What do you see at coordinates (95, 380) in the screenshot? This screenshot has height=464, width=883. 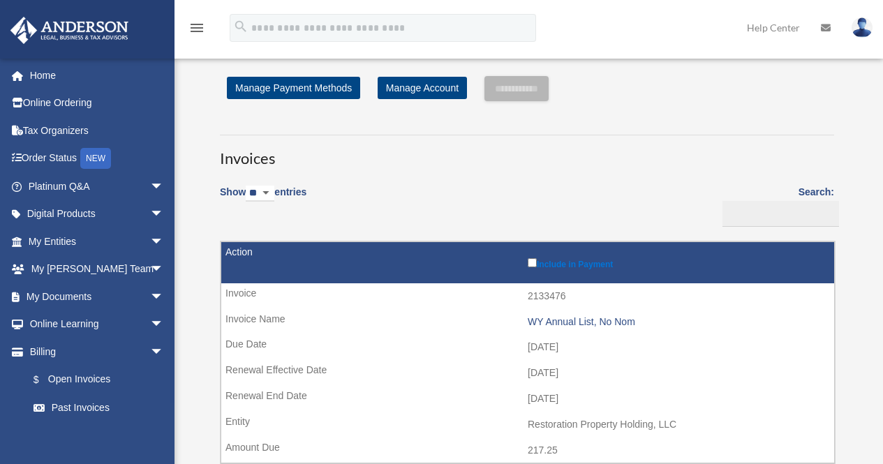 I see `a: $Open Invoices` at bounding box center [95, 380].